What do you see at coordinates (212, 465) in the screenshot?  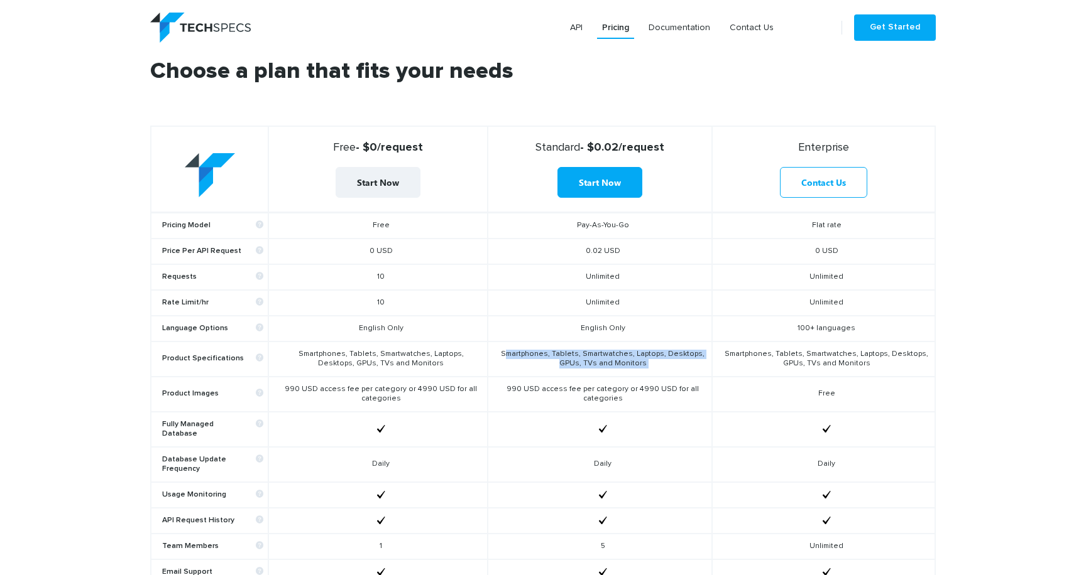 I see `b: Database Update Frequency` at bounding box center [212, 465].